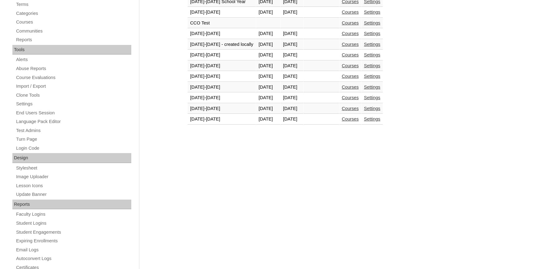 This screenshot has height=269, width=545. What do you see at coordinates (73, 31) in the screenshot?
I see `a: Communities` at bounding box center [73, 31].